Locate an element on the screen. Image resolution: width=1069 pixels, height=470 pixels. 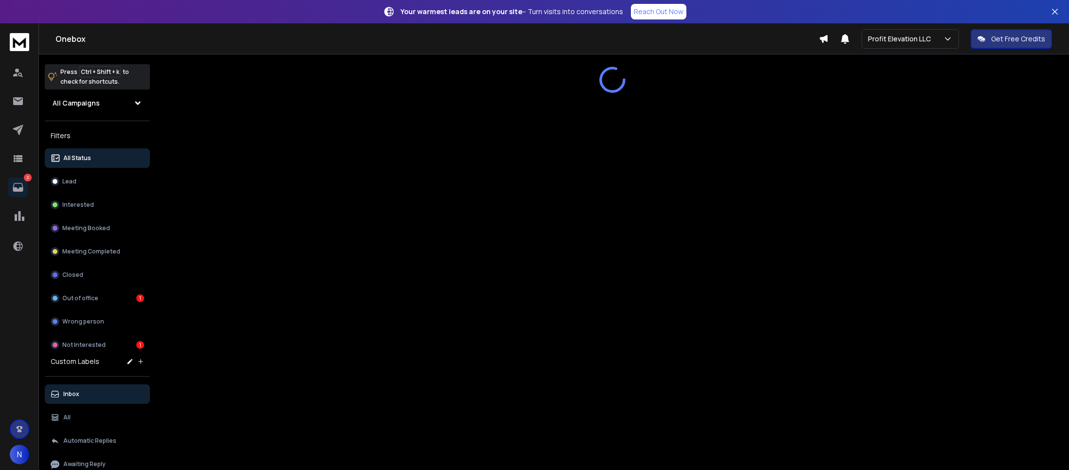
a: Reach Out Now is located at coordinates (659, 12).